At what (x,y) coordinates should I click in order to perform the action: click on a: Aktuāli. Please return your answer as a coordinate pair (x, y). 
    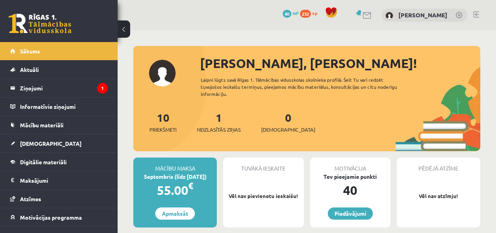
    Looking at the image, I should click on (59, 69).